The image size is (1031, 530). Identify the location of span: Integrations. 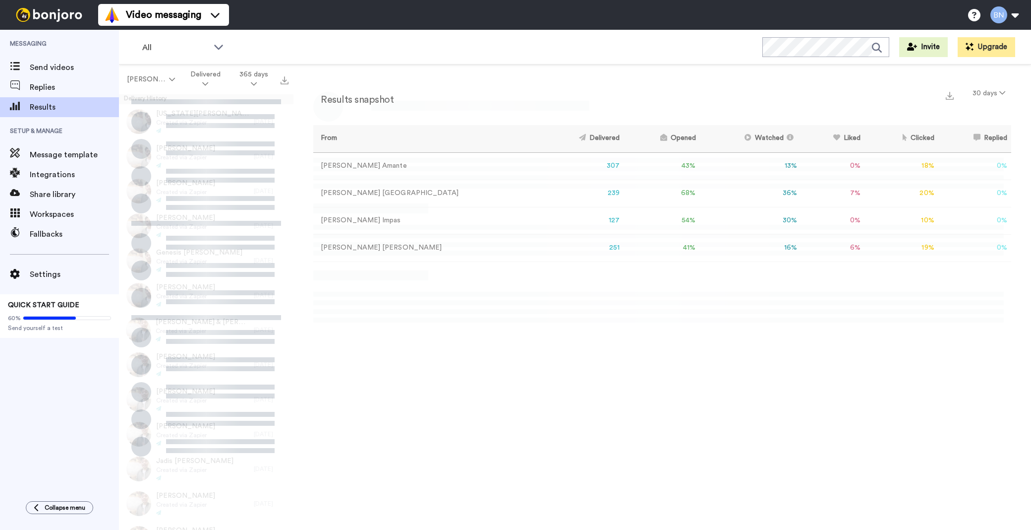
(74, 175).